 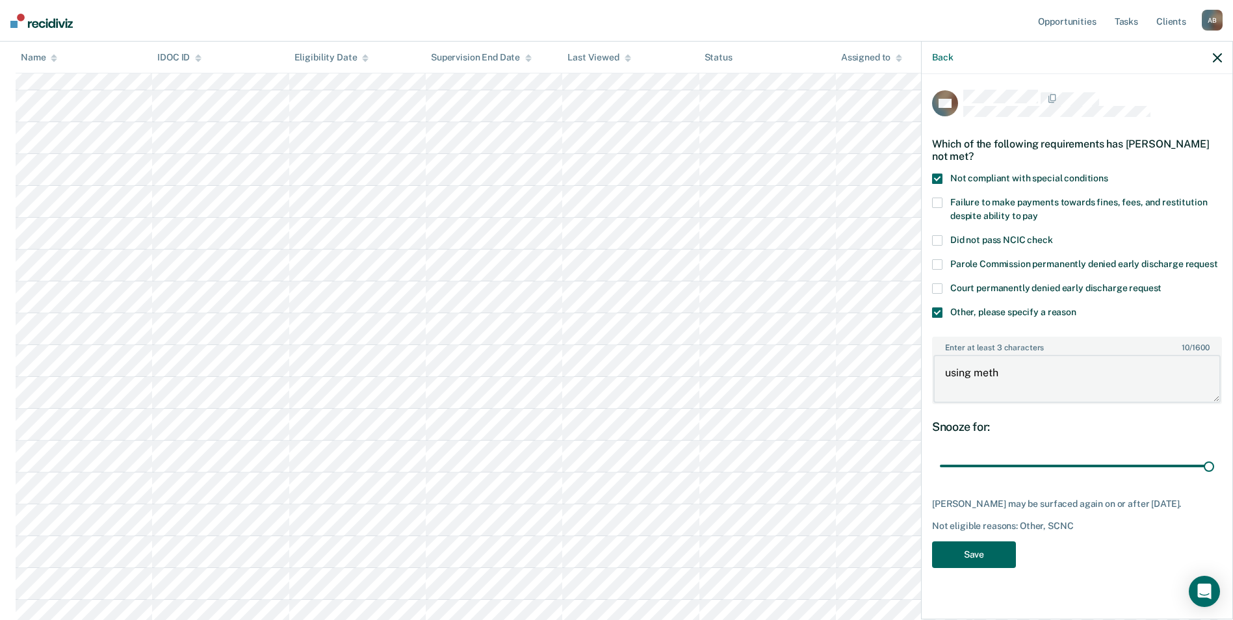 I want to click on span: Other, please specify a reason, so click(x=1013, y=312).